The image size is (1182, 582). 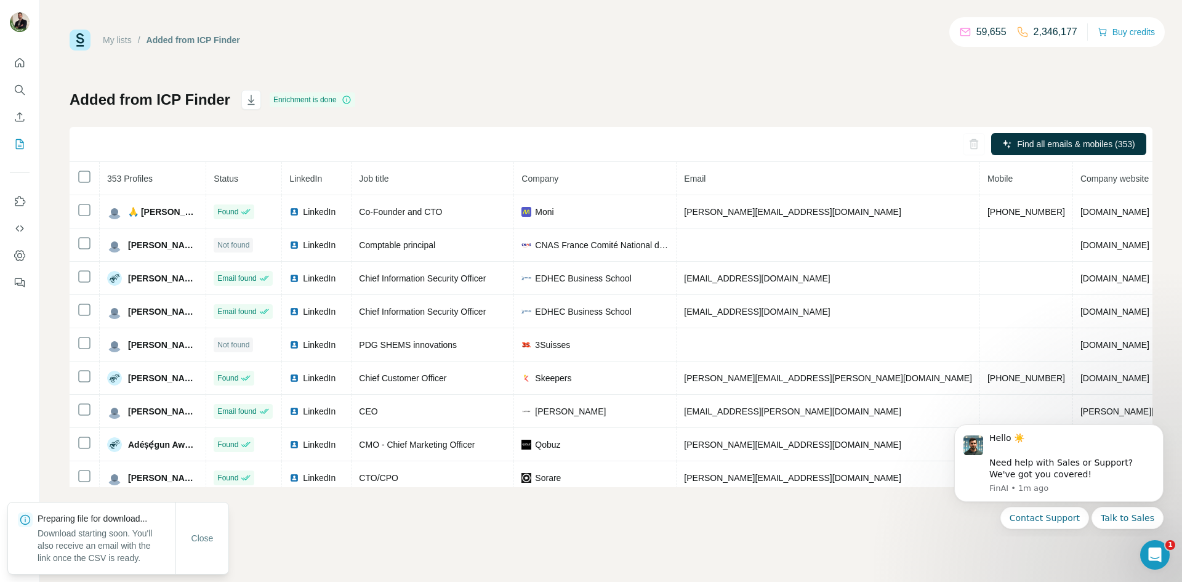 What do you see at coordinates (1114, 179) in the screenshot?
I see `span: Company website` at bounding box center [1114, 179].